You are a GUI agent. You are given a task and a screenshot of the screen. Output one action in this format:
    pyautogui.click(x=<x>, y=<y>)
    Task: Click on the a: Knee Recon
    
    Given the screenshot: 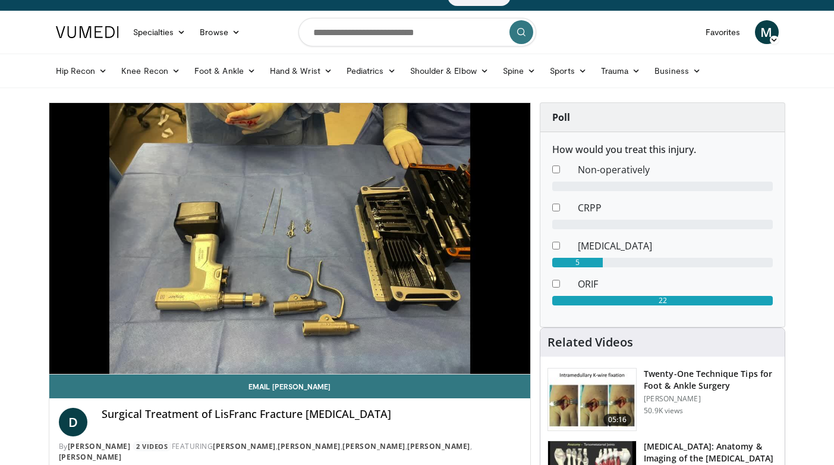 What is the action you would take?
    pyautogui.click(x=150, y=71)
    